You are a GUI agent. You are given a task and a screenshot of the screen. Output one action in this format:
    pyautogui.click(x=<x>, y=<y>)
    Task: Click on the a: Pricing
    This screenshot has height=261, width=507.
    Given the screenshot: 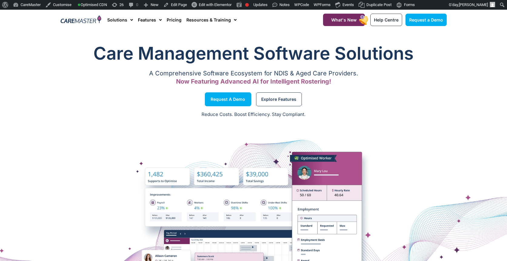 What is the action you would take?
    pyautogui.click(x=174, y=20)
    